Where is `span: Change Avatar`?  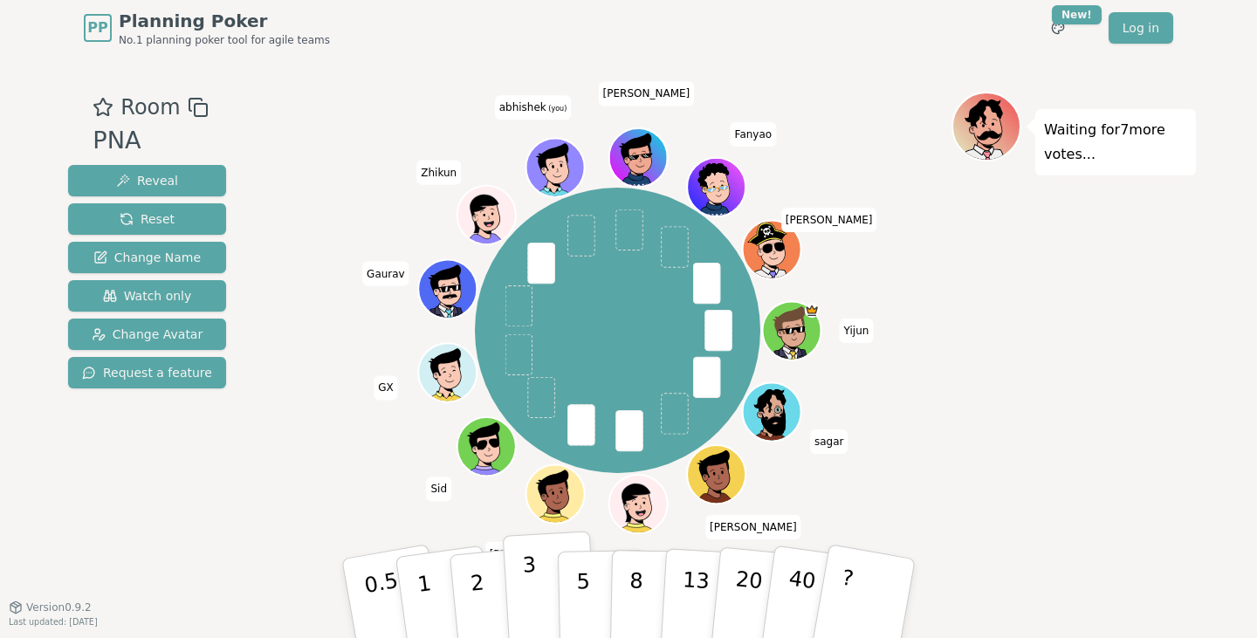
span: Change Avatar is located at coordinates (148, 334).